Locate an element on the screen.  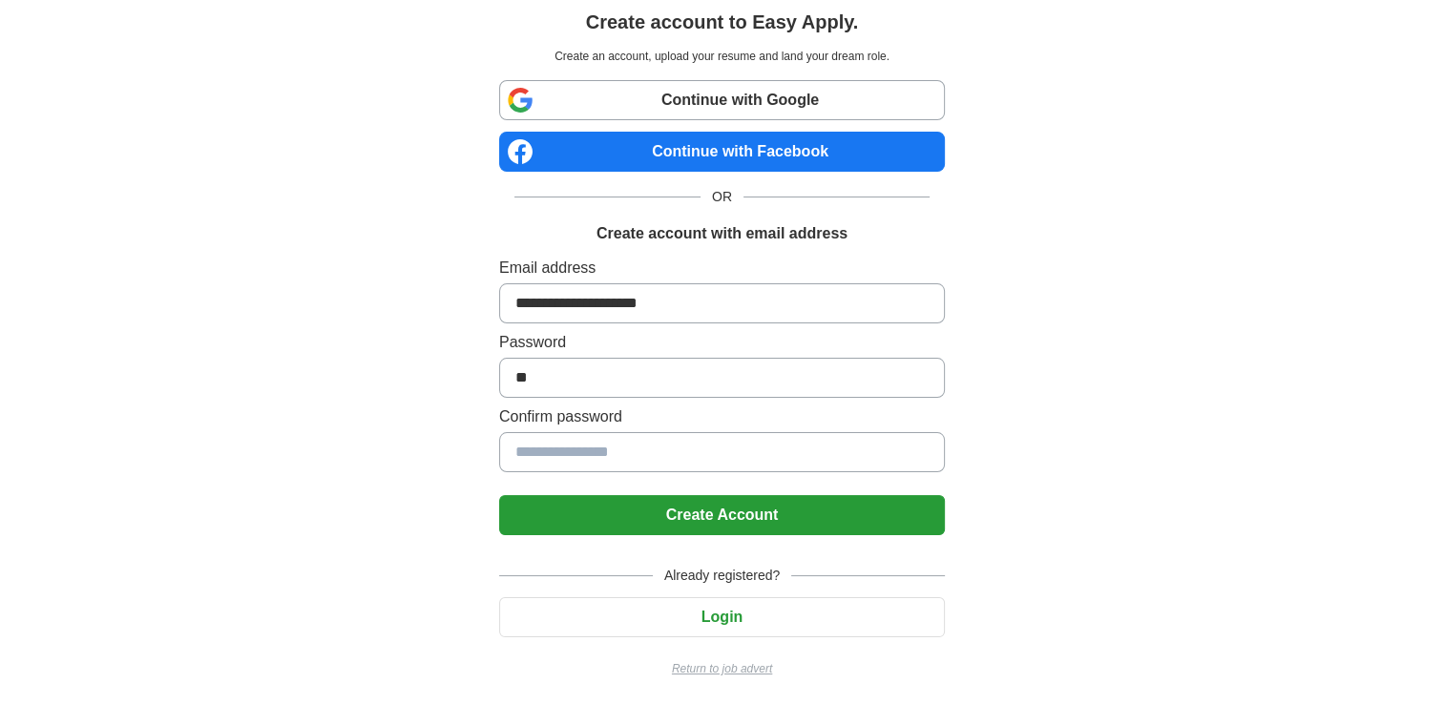
h1: Create account to Easy Apply. is located at coordinates (723, 22).